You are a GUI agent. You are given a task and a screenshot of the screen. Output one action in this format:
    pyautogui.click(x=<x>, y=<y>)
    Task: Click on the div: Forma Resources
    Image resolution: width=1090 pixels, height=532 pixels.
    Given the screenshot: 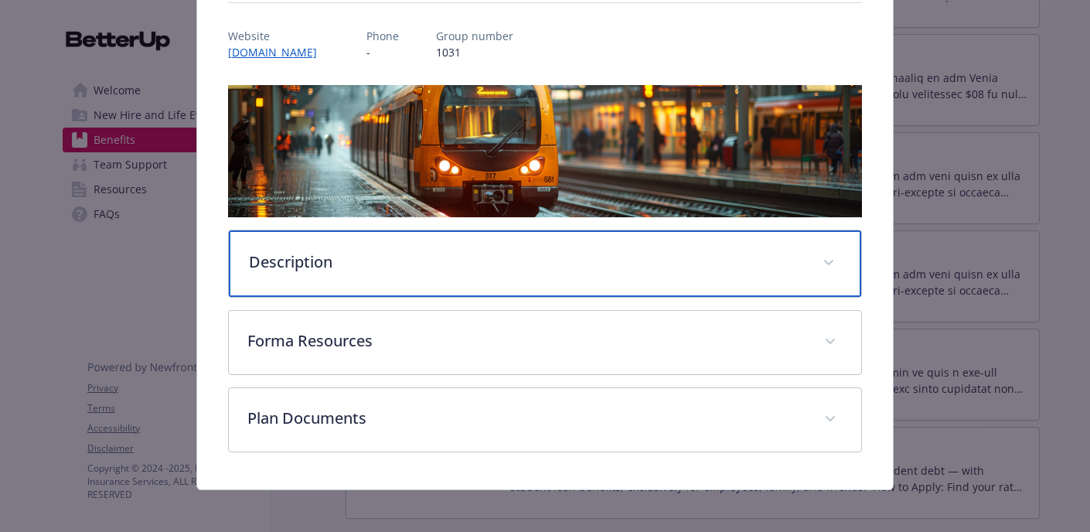 What is the action you would take?
    pyautogui.click(x=545, y=342)
    